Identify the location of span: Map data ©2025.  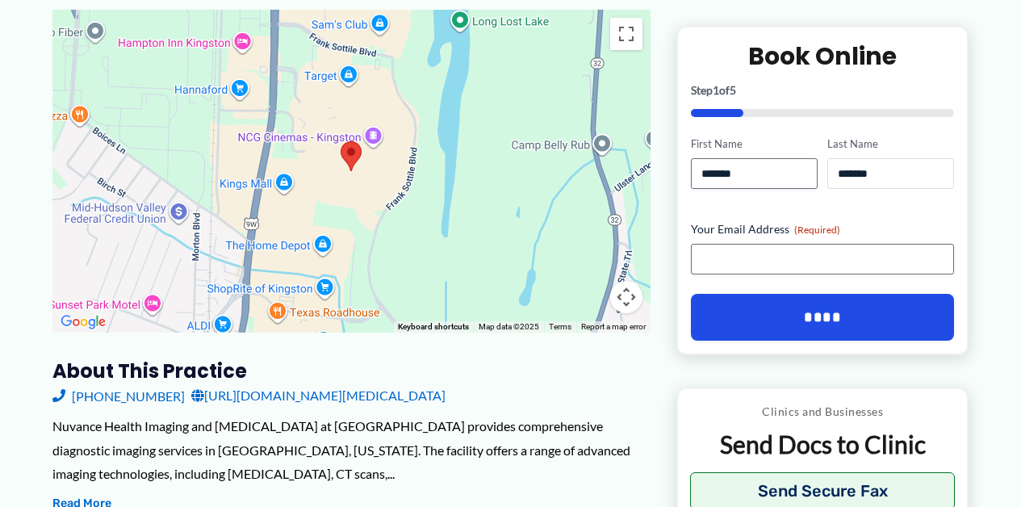
(509, 326).